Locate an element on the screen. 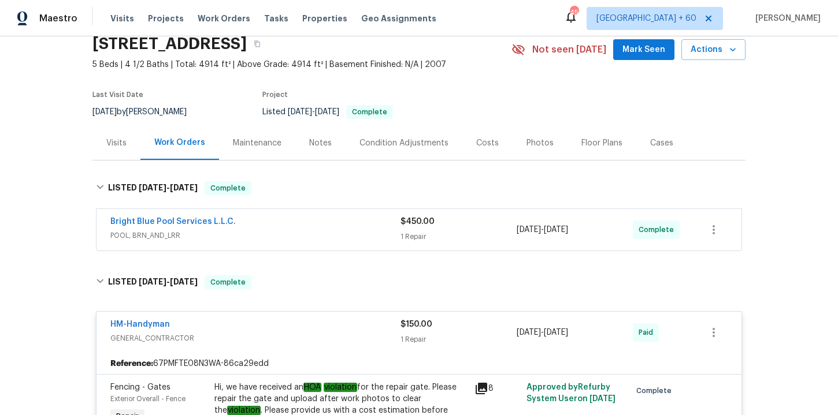  span: Work Orders is located at coordinates (224, 18).